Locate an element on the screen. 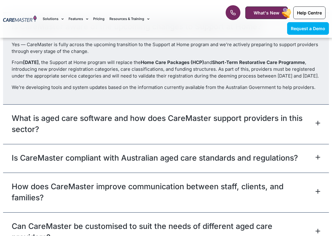  p: From , the Support at Home program will replace the and , introducing new provider registration c... is located at coordinates (166, 69).